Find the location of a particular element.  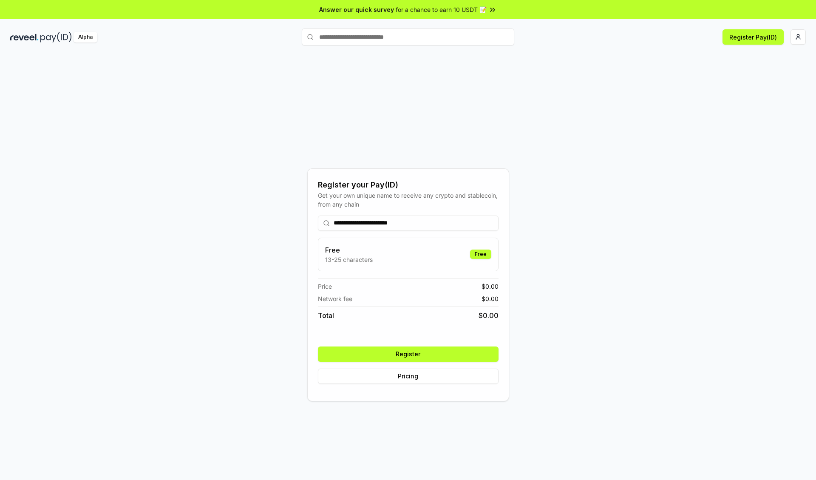

div: Get your own unique name to receive any crypto and stablecoin, from any chain is located at coordinates (408, 200).